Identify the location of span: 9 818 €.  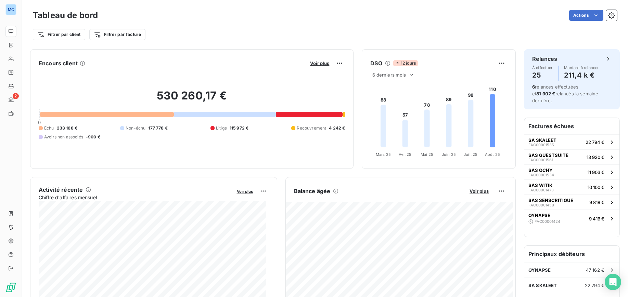
(597, 202).